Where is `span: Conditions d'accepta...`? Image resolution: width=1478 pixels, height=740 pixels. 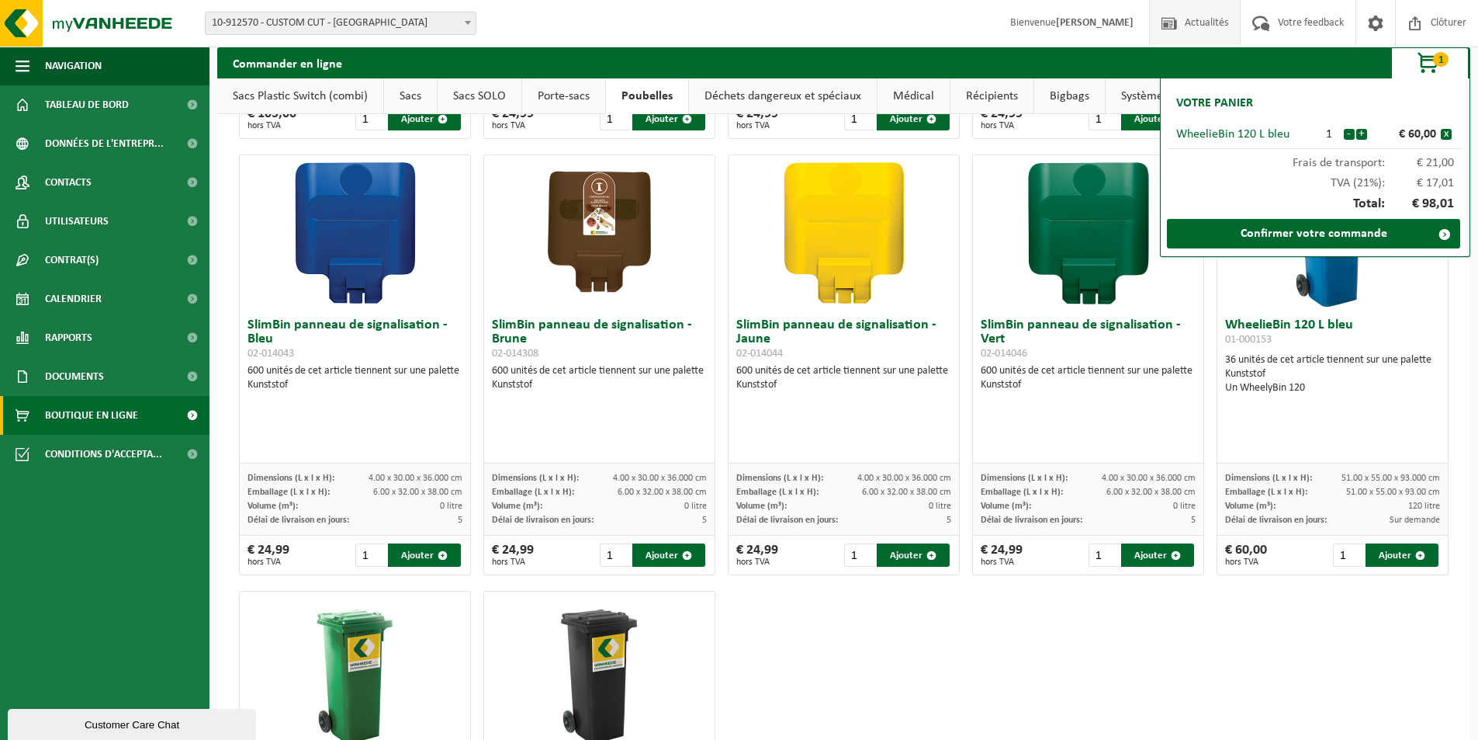 span: Conditions d'accepta... is located at coordinates (103, 454).